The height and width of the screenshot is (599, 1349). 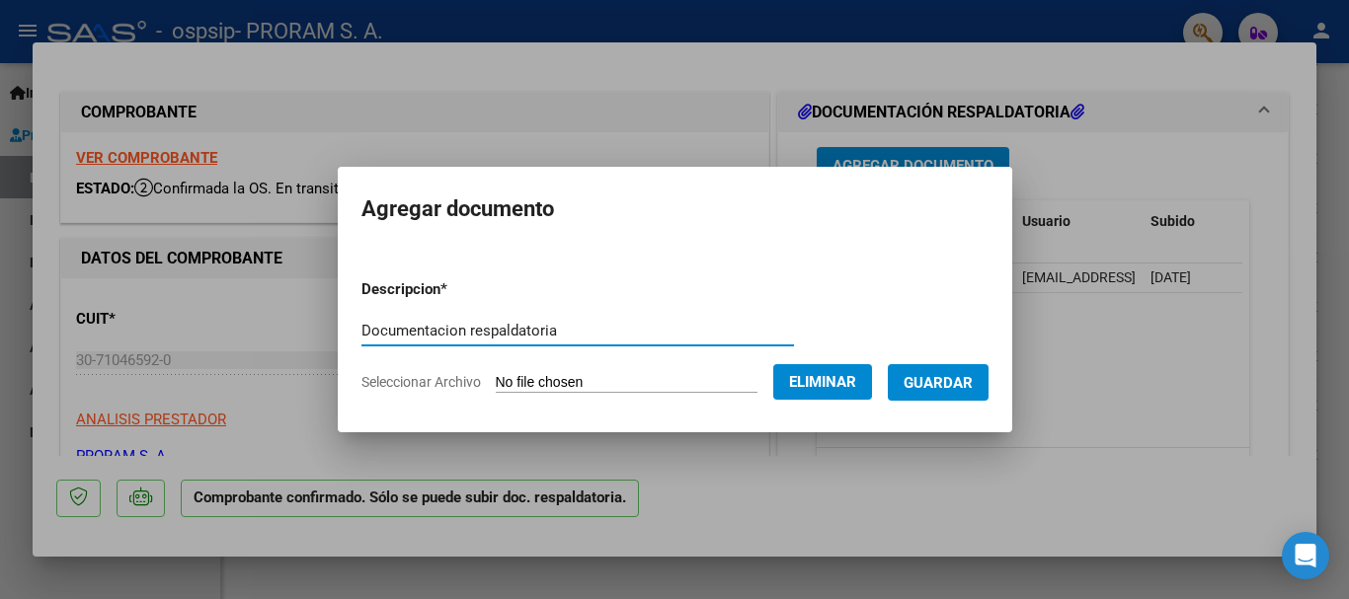 I want to click on div: Open Intercom Messenger, so click(x=1305, y=556).